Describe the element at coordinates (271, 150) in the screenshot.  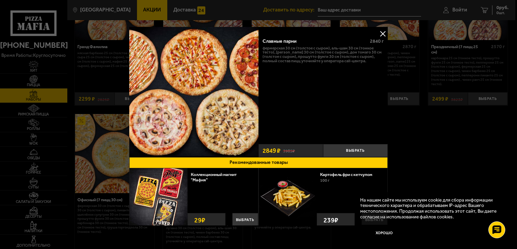
I see `span: 2849 ₽` at that location.